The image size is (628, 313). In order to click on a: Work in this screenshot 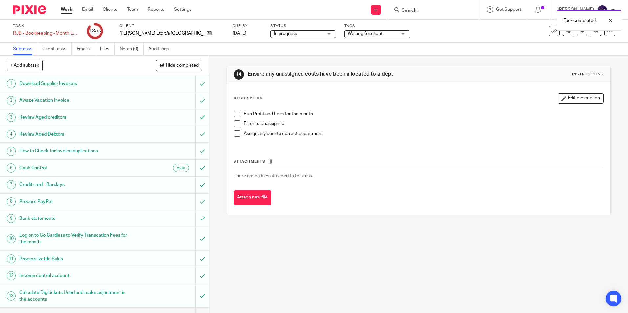, I will do `click(66, 10)`.